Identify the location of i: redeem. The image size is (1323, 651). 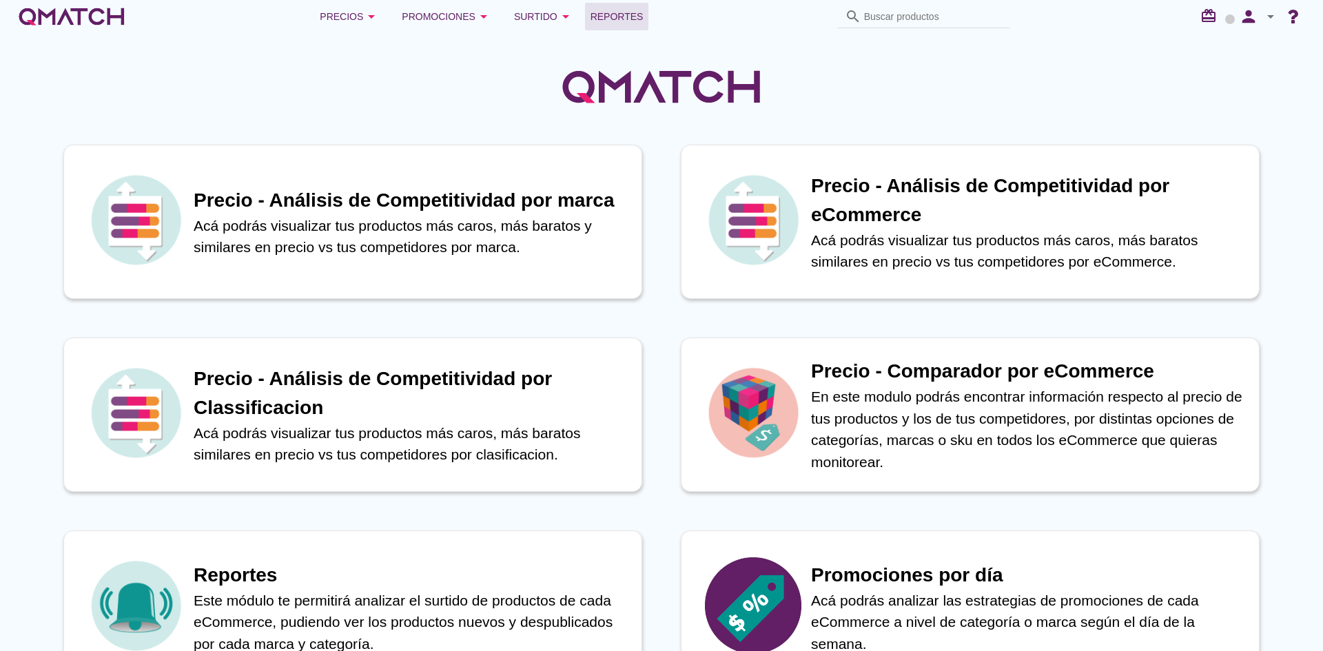
(1212, 16).